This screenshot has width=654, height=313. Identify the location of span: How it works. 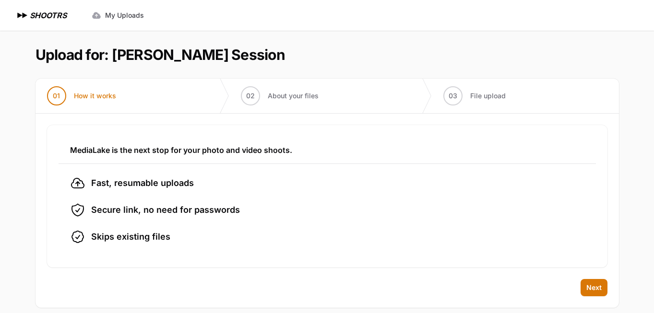
(95, 96).